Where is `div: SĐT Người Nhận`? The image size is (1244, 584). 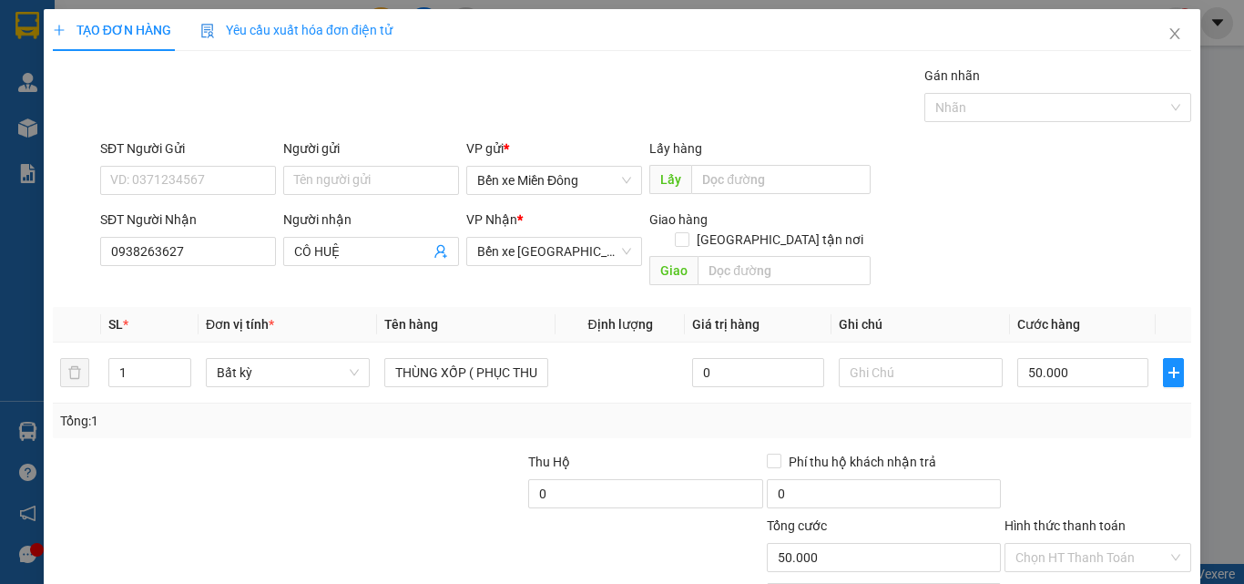
div: SĐT Người Nhận is located at coordinates (188, 220).